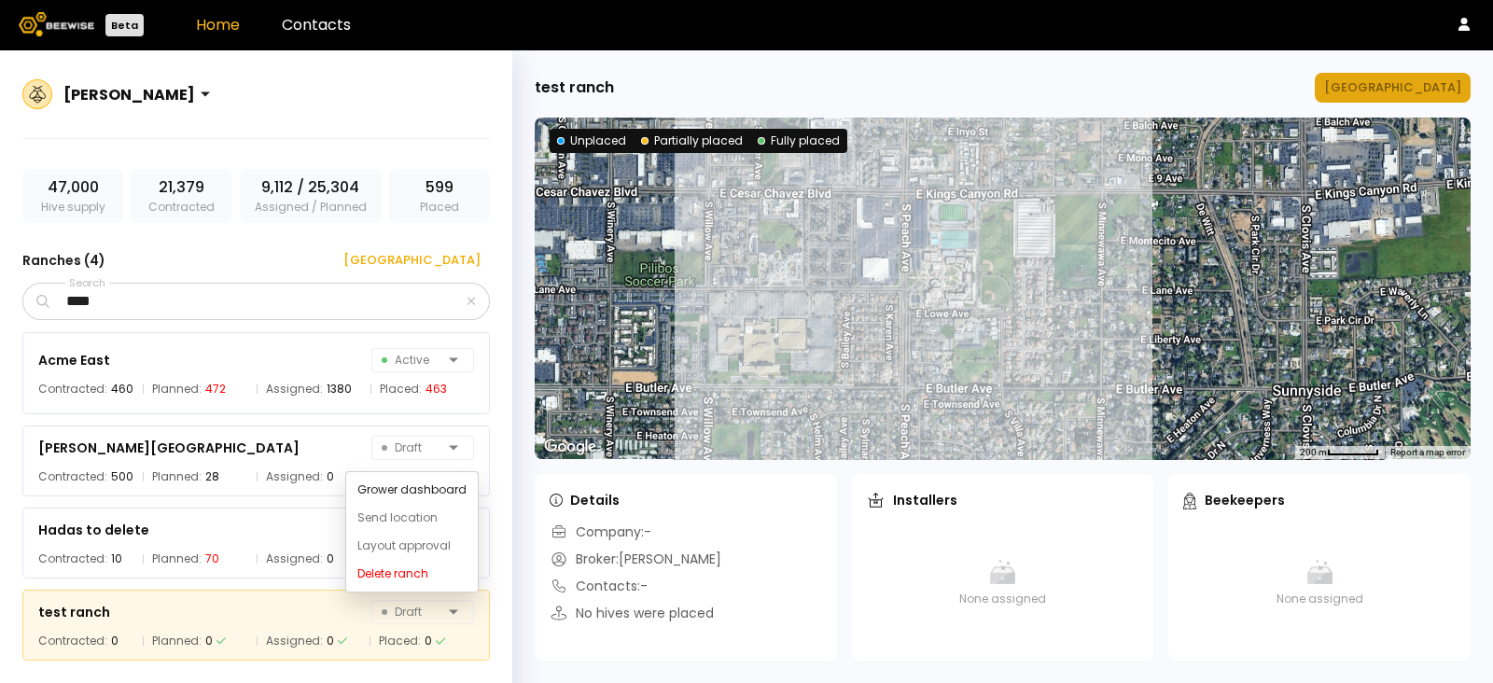 This screenshot has height=683, width=1493. What do you see at coordinates (181, 188) in the screenshot?
I see `span: 21,379` at bounding box center [181, 188].